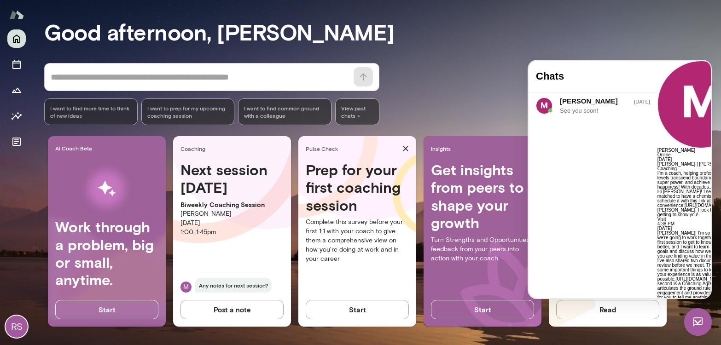 The height and width of the screenshot is (345, 721). Describe the element at coordinates (483, 250) in the screenshot. I see `p: Turn Strengths and Opportunities feedback from your peers into action with your coach.` at that location.